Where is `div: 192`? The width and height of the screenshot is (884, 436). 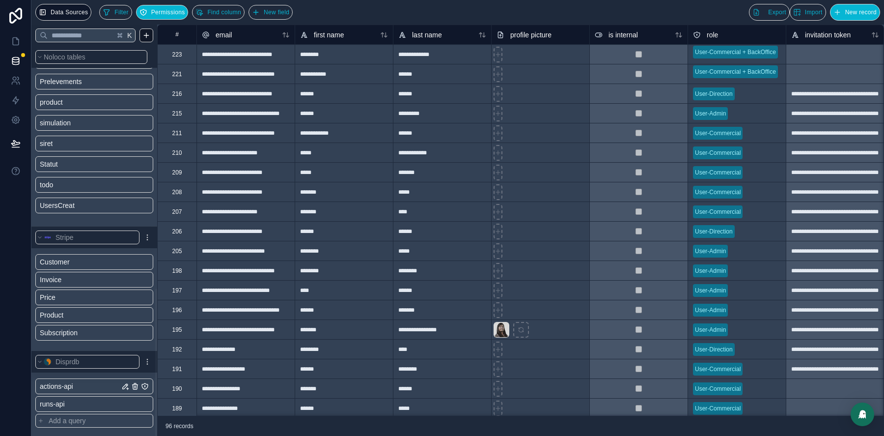 div: 192 is located at coordinates (177, 349).